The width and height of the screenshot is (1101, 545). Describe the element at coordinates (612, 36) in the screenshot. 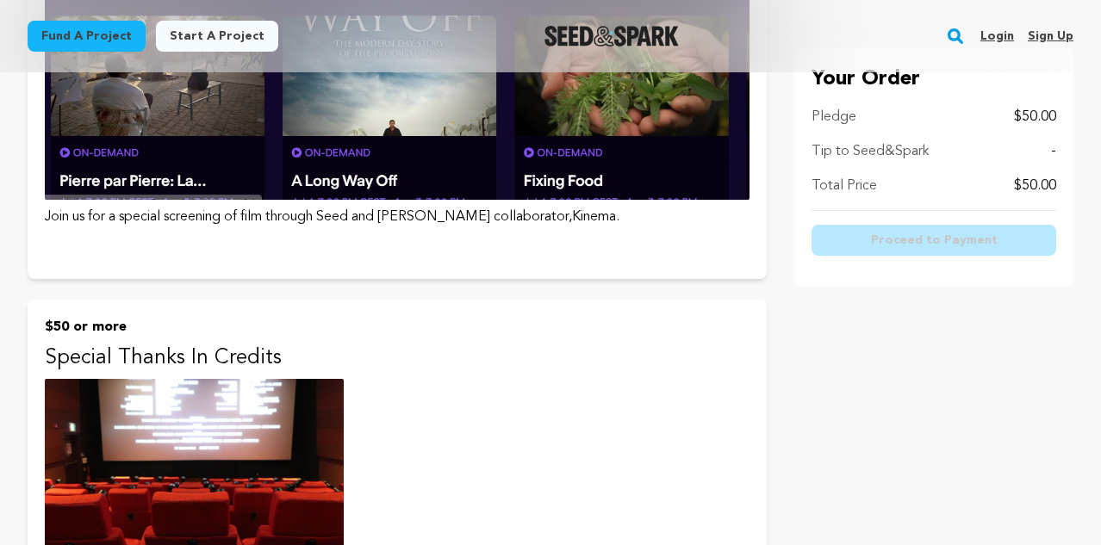

I see `a: Seed&Spark Homepage` at that location.